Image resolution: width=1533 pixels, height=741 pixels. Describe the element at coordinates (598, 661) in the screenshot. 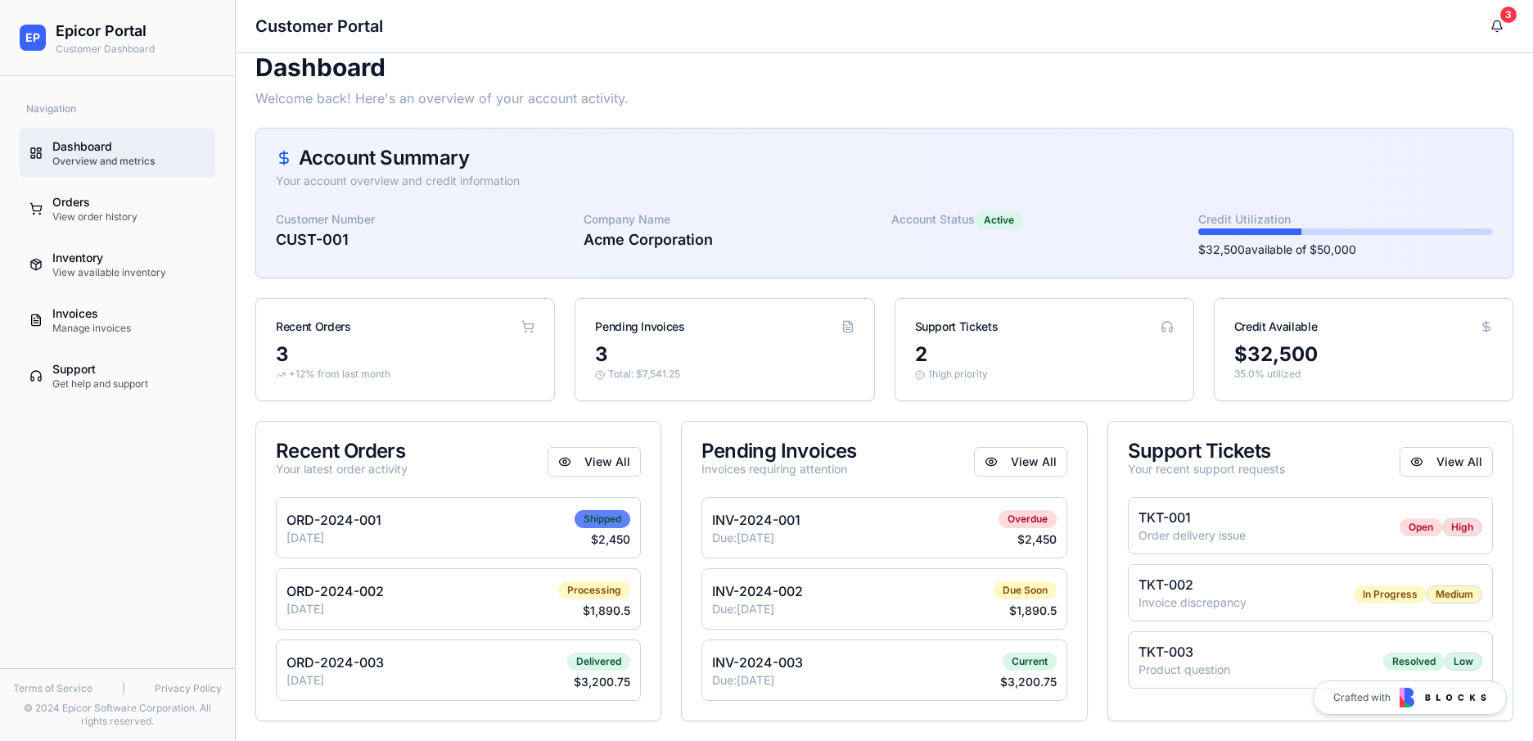

I see `div: Delivered` at that location.